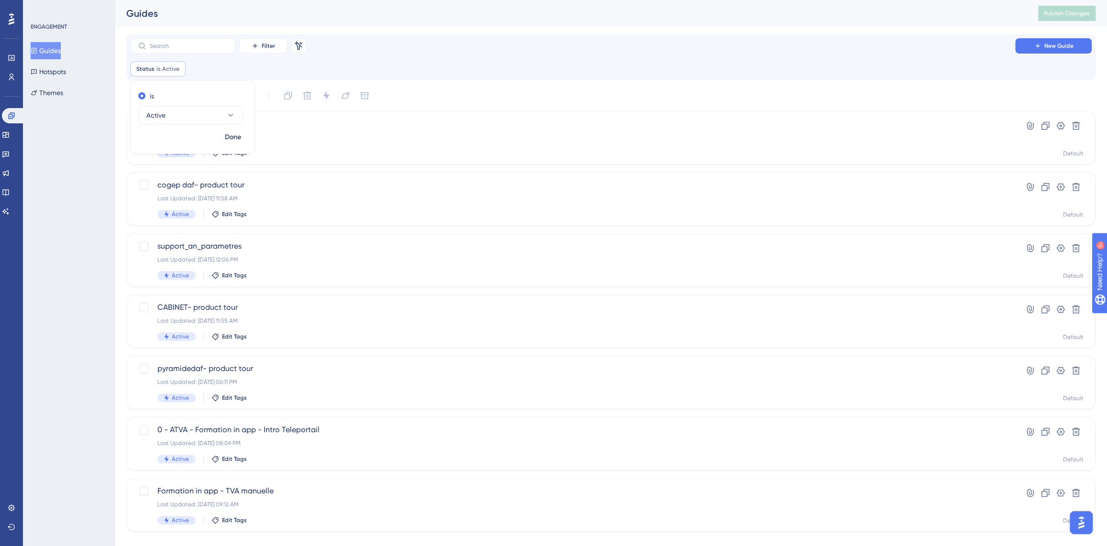 The height and width of the screenshot is (546, 1107). I want to click on span: 0 - ATVA - Formation in app - Intro Teleportail, so click(573, 430).